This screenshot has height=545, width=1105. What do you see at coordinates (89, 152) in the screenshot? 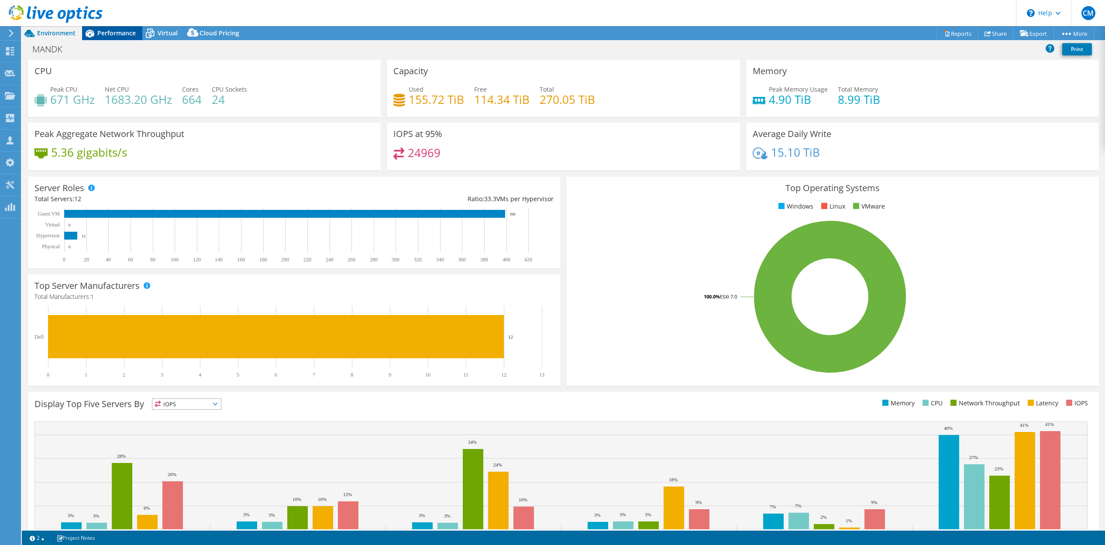
I see `h4: 5.36 gigabits/s` at bounding box center [89, 152].